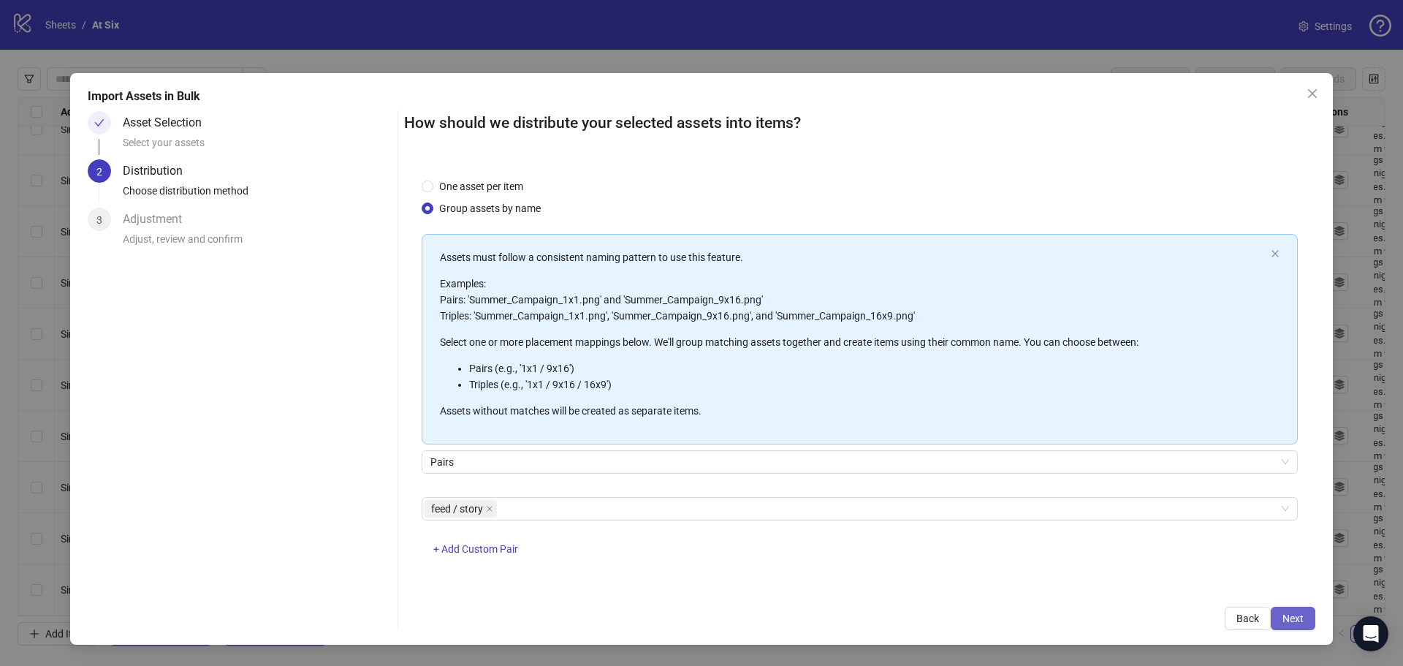  Describe the element at coordinates (257, 243) in the screenshot. I see `div: Adjust, review and confirm` at that location.